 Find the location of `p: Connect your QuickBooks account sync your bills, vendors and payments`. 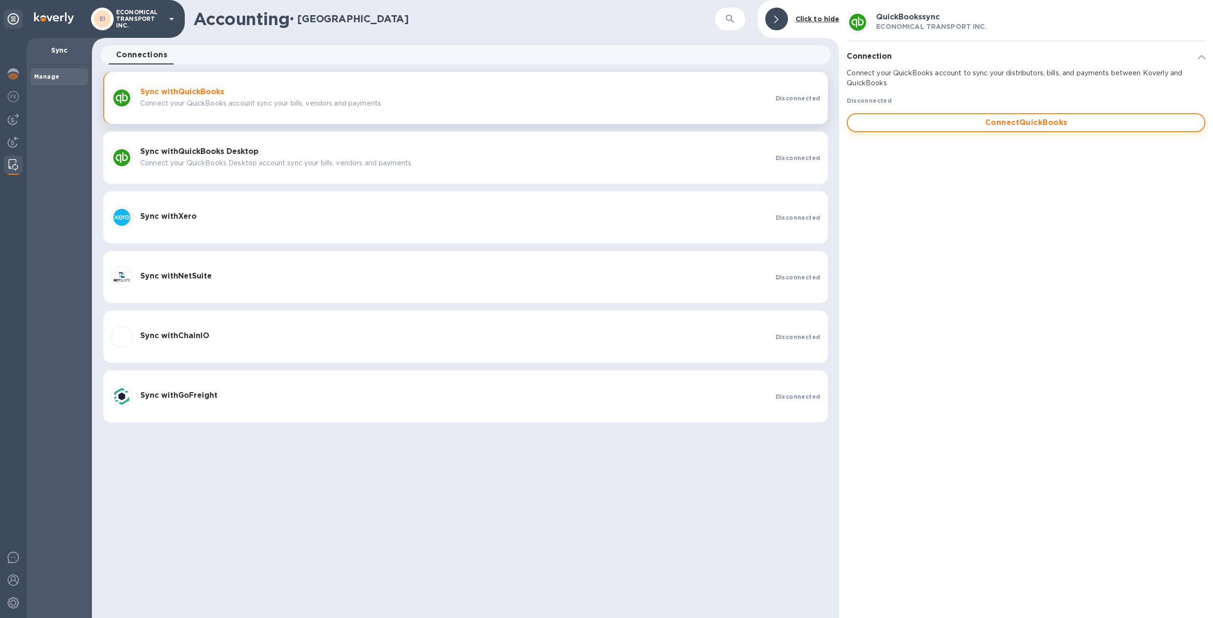

p: Connect your QuickBooks account sync your bills, vendors and payments is located at coordinates (454, 103).